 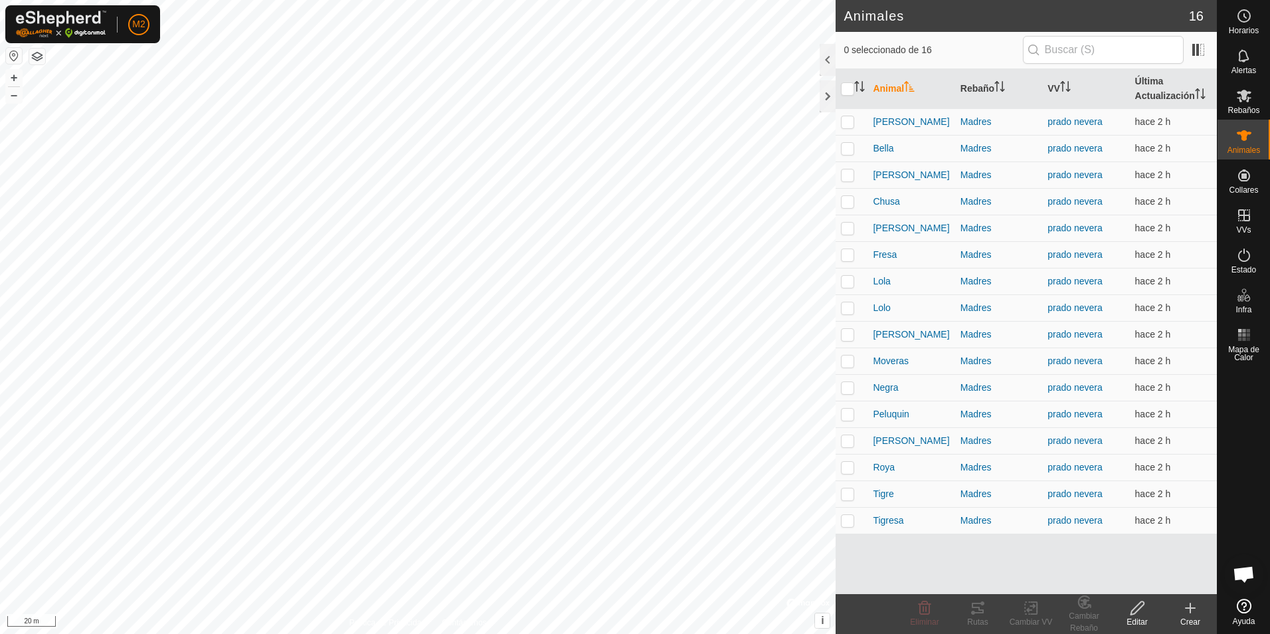 I want to click on span: Chusa, so click(x=886, y=201).